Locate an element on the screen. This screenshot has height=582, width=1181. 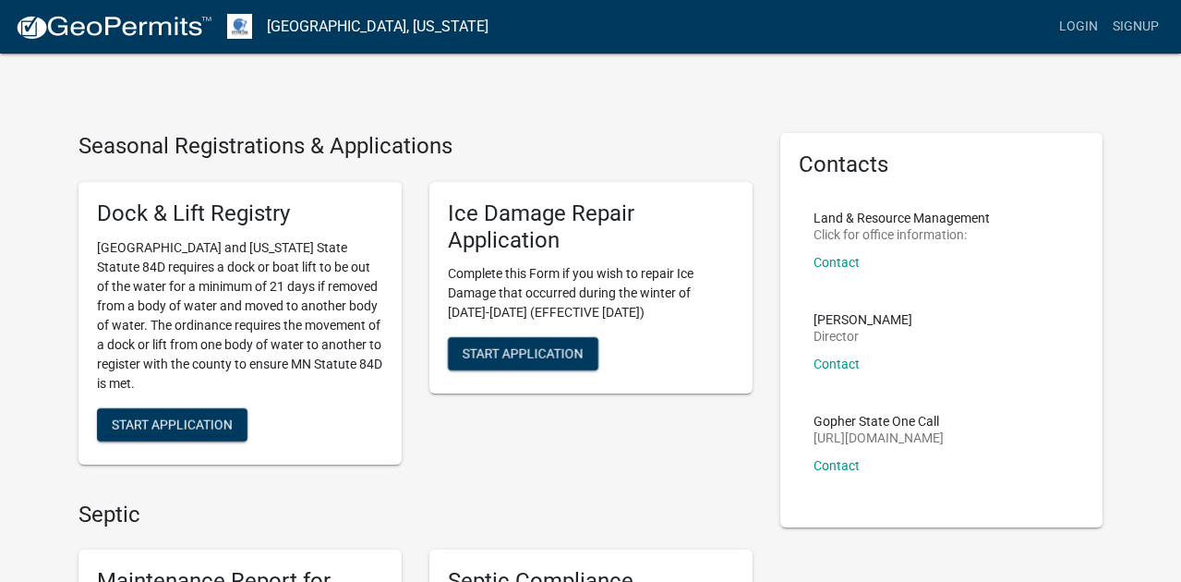
h5: Ice Damage Repair Application is located at coordinates (591, 227).